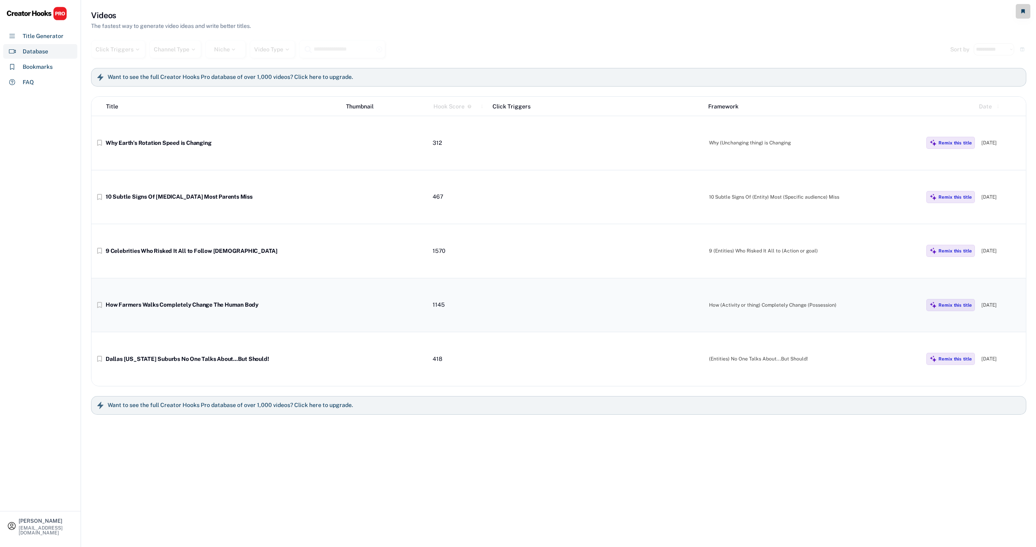 Image resolution: width=1036 pixels, height=547 pixels. I want to click on text: highlight_remove, so click(379, 49).